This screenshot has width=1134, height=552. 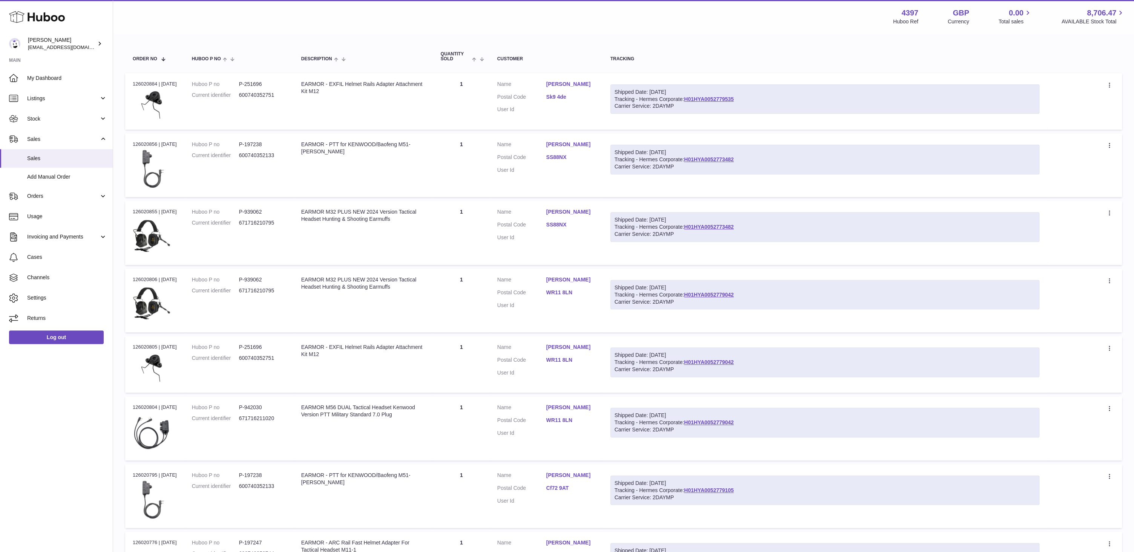 What do you see at coordinates (262, 475) in the screenshot?
I see `dd: P-197238` at bounding box center [262, 475].